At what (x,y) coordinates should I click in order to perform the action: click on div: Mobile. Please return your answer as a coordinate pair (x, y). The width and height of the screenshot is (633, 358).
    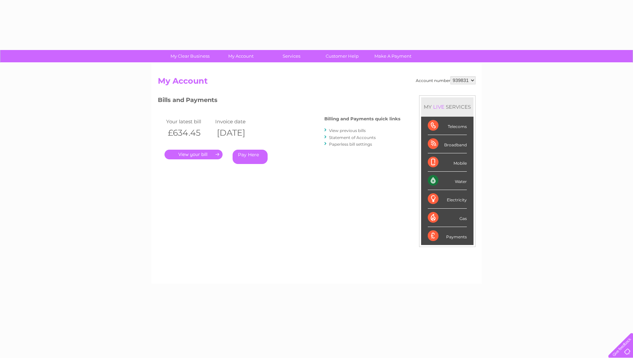
    Looking at the image, I should click on (447, 162).